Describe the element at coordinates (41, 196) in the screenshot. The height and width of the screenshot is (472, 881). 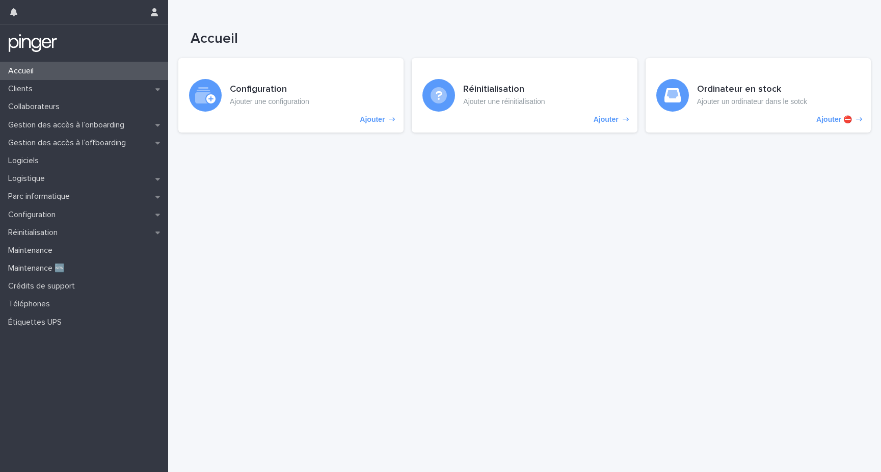
I see `p: Parc informatique` at that location.